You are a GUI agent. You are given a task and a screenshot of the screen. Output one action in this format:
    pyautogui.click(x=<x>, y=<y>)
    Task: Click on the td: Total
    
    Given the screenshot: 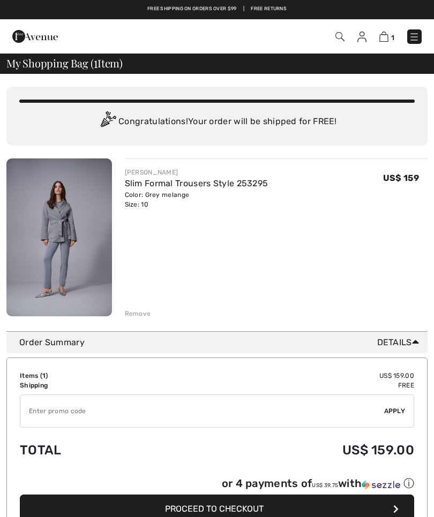 What is the action you would take?
    pyautogui.click(x=92, y=450)
    